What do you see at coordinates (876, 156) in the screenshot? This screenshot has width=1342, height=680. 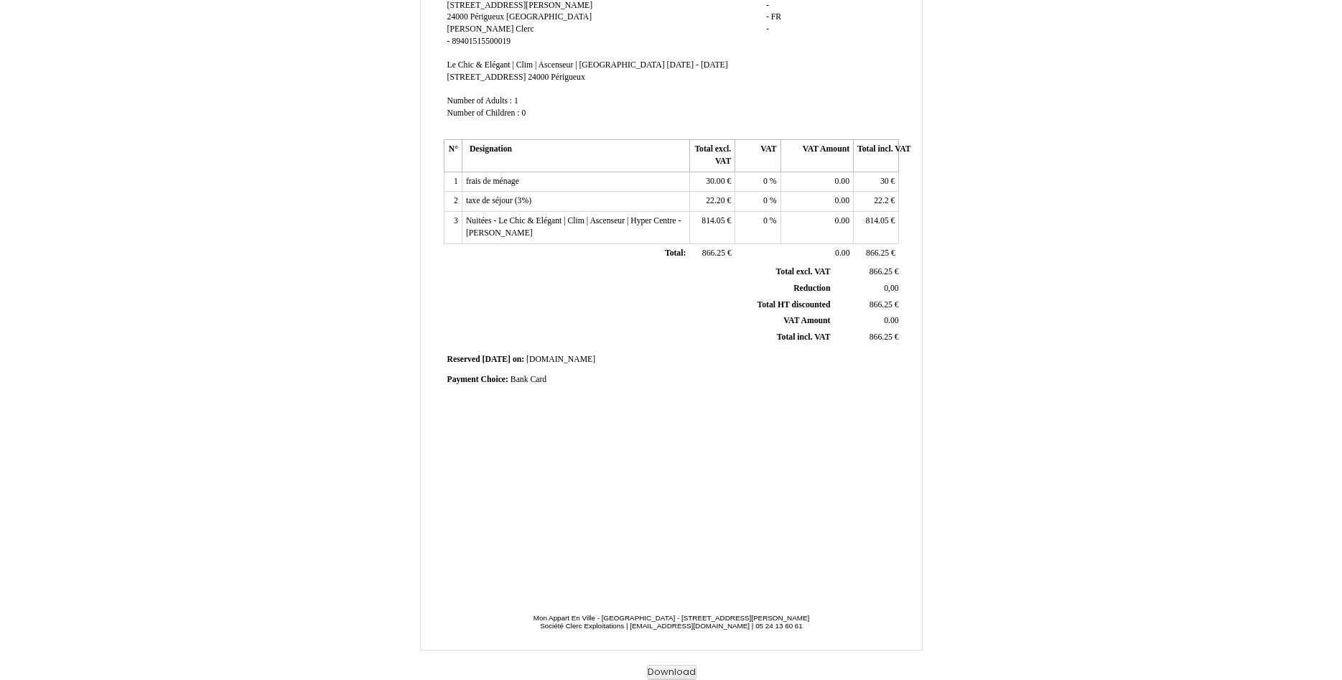 I see `th: Total incl. VAT` at bounding box center [876, 156].